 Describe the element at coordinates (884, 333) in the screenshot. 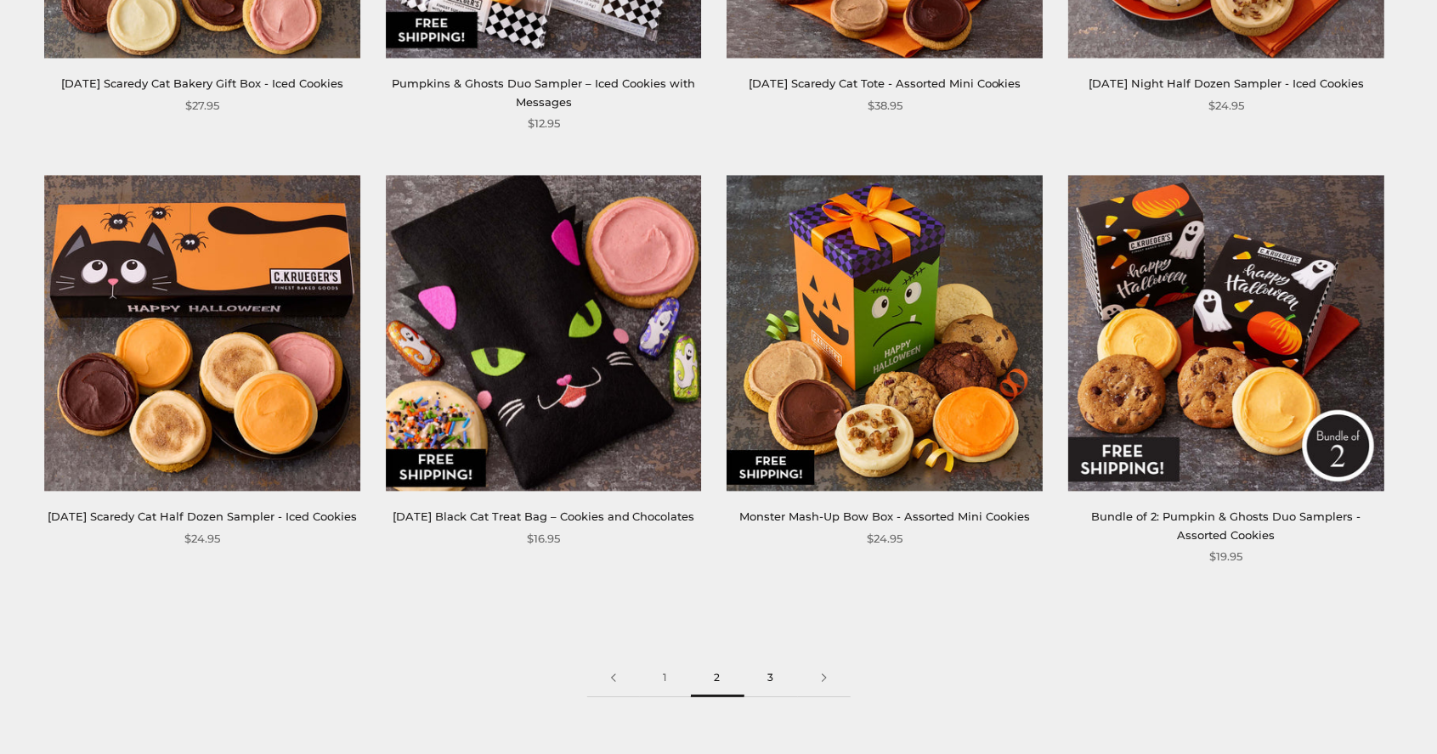

I see `img: Monster Mash-Up Bow Box - Assorted Mini Cookies` at that location.